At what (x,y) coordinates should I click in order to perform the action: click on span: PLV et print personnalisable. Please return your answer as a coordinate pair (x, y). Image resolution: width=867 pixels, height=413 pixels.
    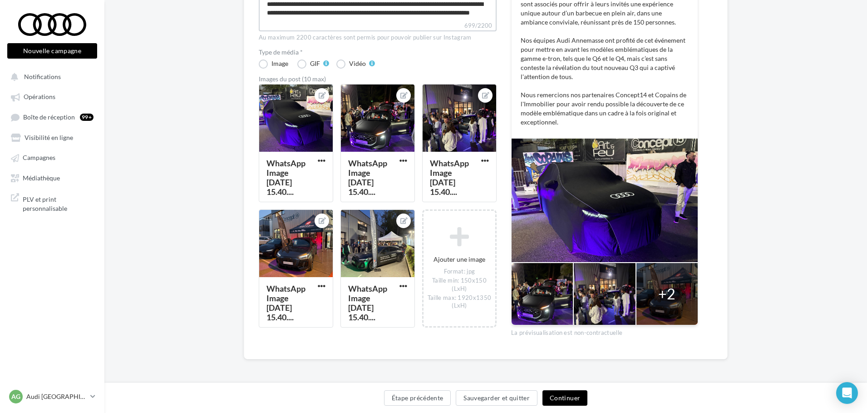
    Looking at the image, I should click on (58, 203).